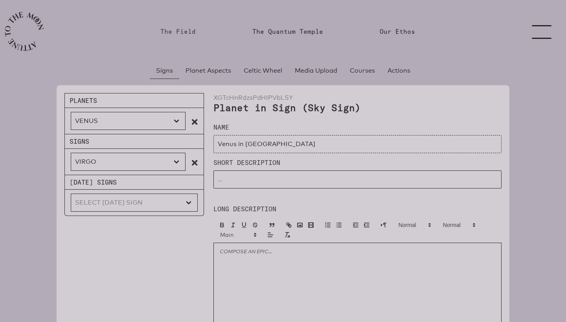 The height and width of the screenshot is (322, 566). Describe the element at coordinates (288, 31) in the screenshot. I see `a: The Quantum Temple` at that location.